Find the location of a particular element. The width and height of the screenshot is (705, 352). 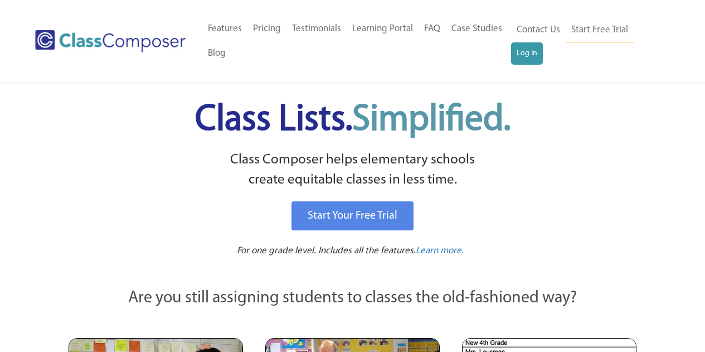

a: Start Your Free Trial is located at coordinates (352, 216).